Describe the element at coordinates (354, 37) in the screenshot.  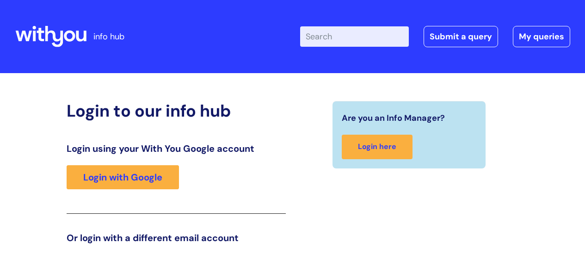
I see `input: Search` at that location.